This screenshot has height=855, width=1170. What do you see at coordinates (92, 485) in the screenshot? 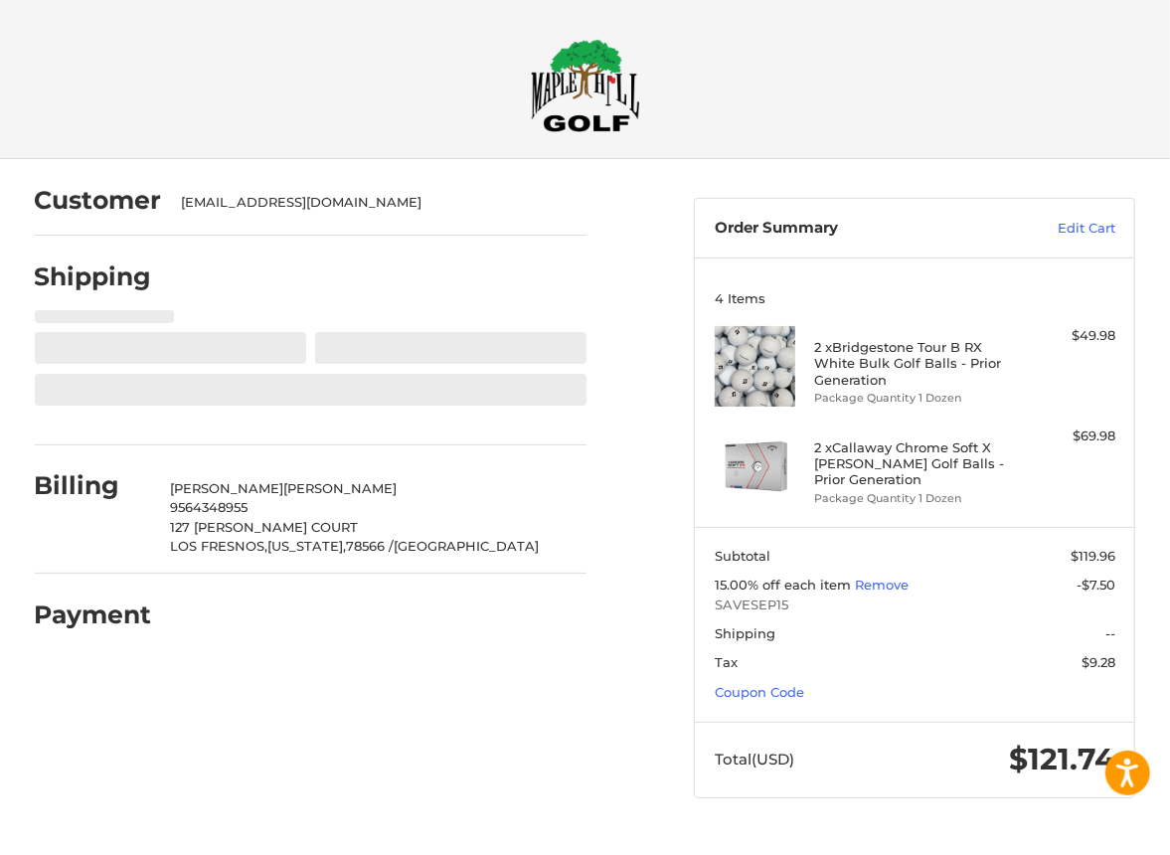
I see `h2: Billing` at bounding box center [92, 485].